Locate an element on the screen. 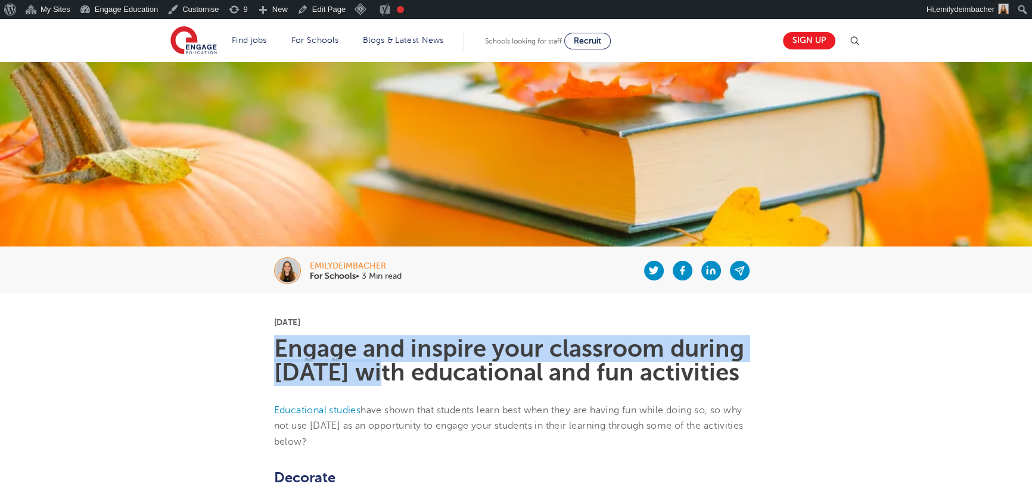 The width and height of the screenshot is (1032, 493). span: Recruit is located at coordinates (588, 41).